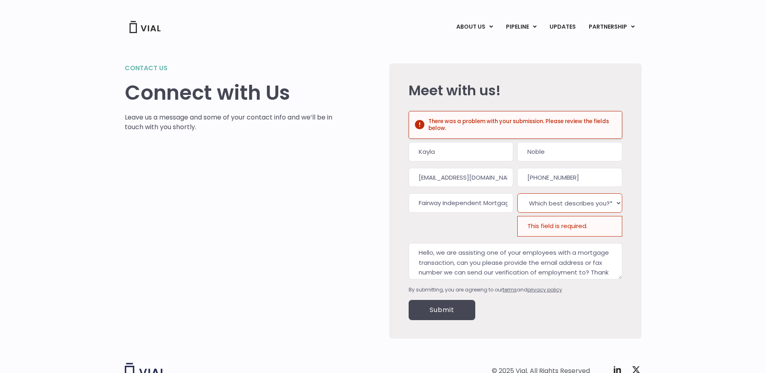  What do you see at coordinates (145, 27) in the screenshot?
I see `img: Vial Logo` at bounding box center [145, 27].